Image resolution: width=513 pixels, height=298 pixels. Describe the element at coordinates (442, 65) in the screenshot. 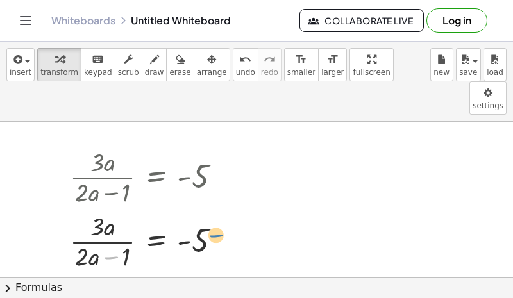

I see `button: new` at that location.